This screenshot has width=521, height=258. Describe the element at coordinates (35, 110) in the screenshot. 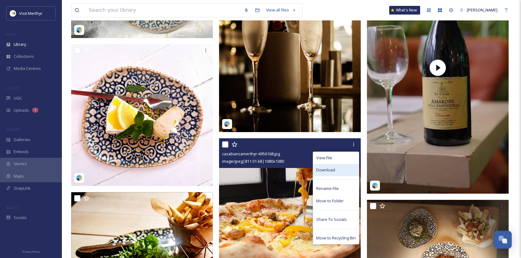

I see `div: 1` at that location.